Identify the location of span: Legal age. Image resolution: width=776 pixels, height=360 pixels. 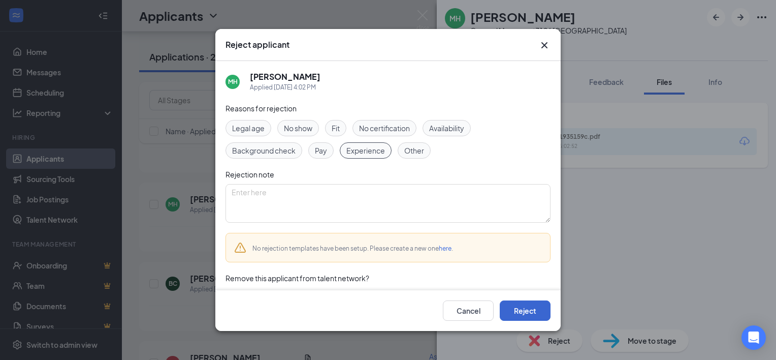
(248, 128).